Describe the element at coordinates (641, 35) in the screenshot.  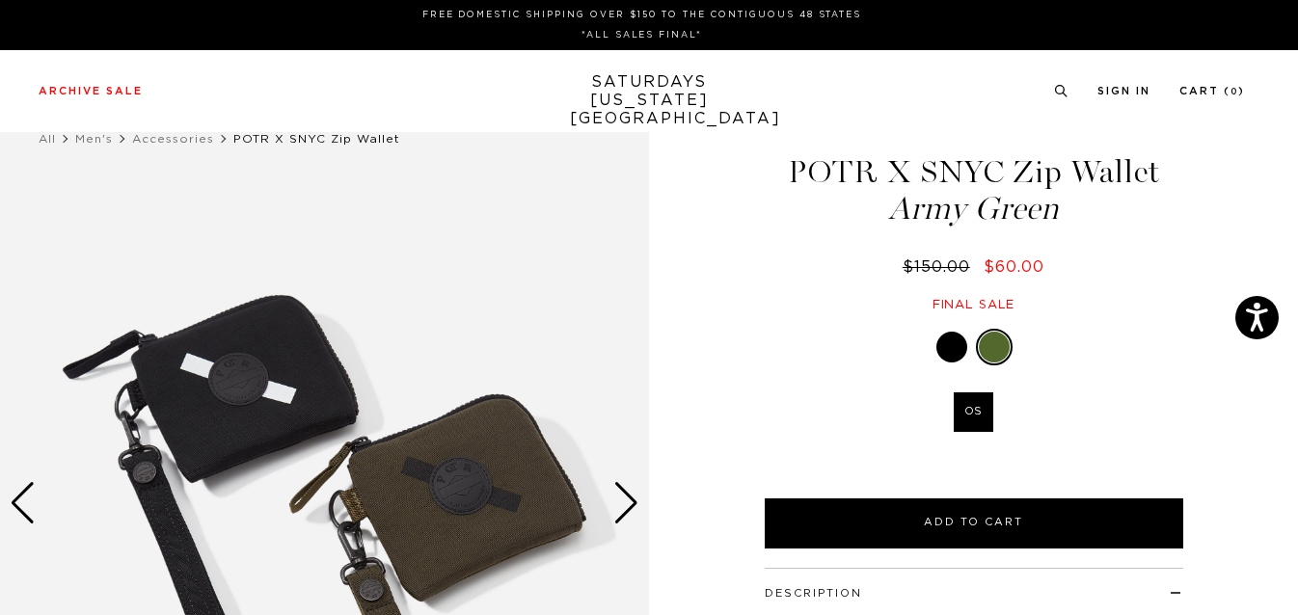
I see `p: *ALL SALES FINAL*` at that location.